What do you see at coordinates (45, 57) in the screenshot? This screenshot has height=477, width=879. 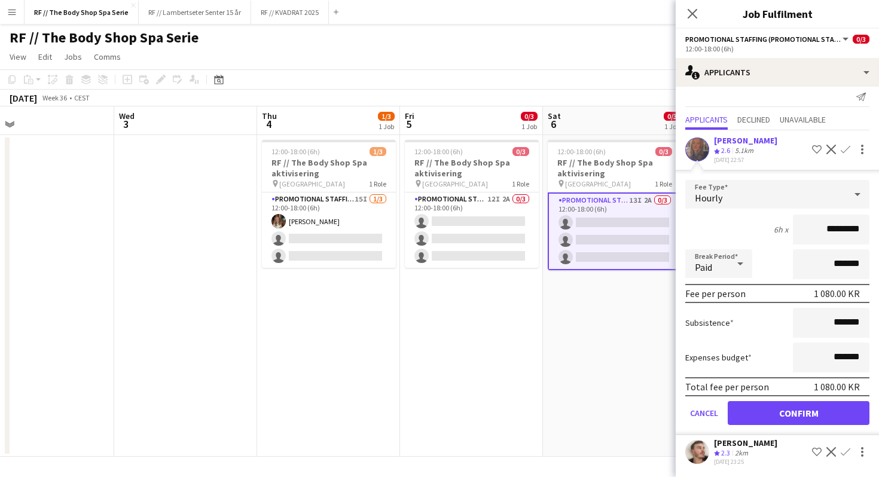 I see `span: Edit` at bounding box center [45, 57].